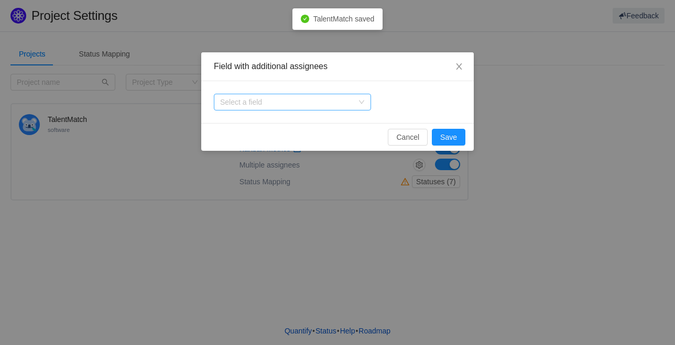  What do you see at coordinates (286, 102) in the screenshot?
I see `div: Select a field` at bounding box center [286, 102].